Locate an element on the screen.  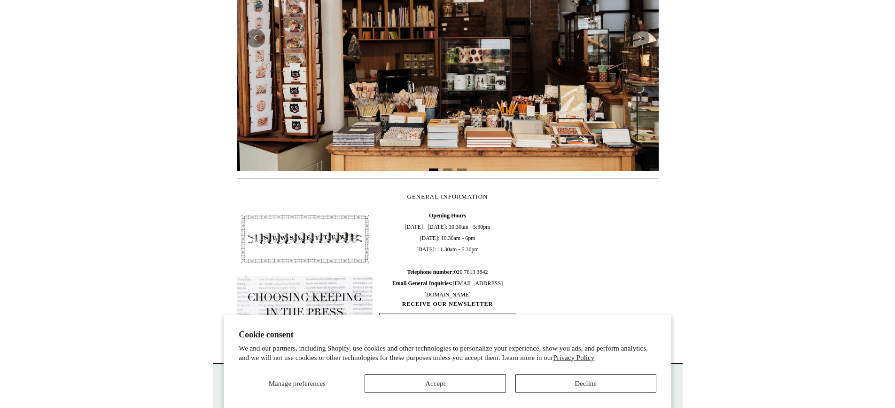
button: Page 1 is located at coordinates (434, 169).